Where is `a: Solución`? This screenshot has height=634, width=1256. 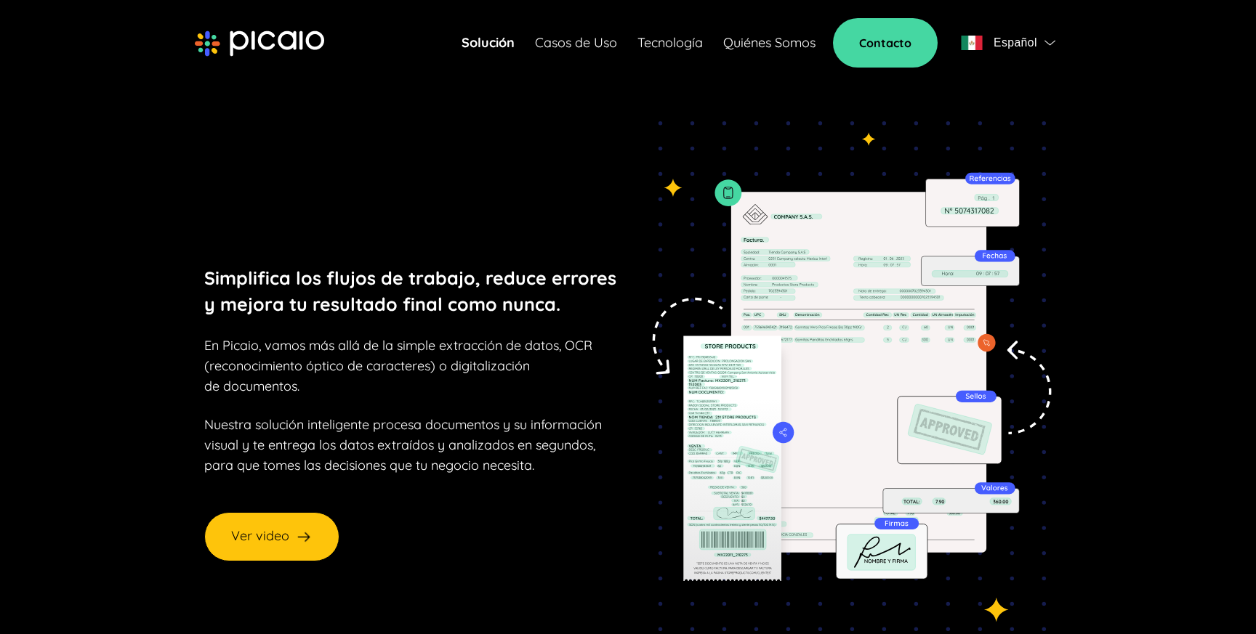 a: Solución is located at coordinates (488, 43).